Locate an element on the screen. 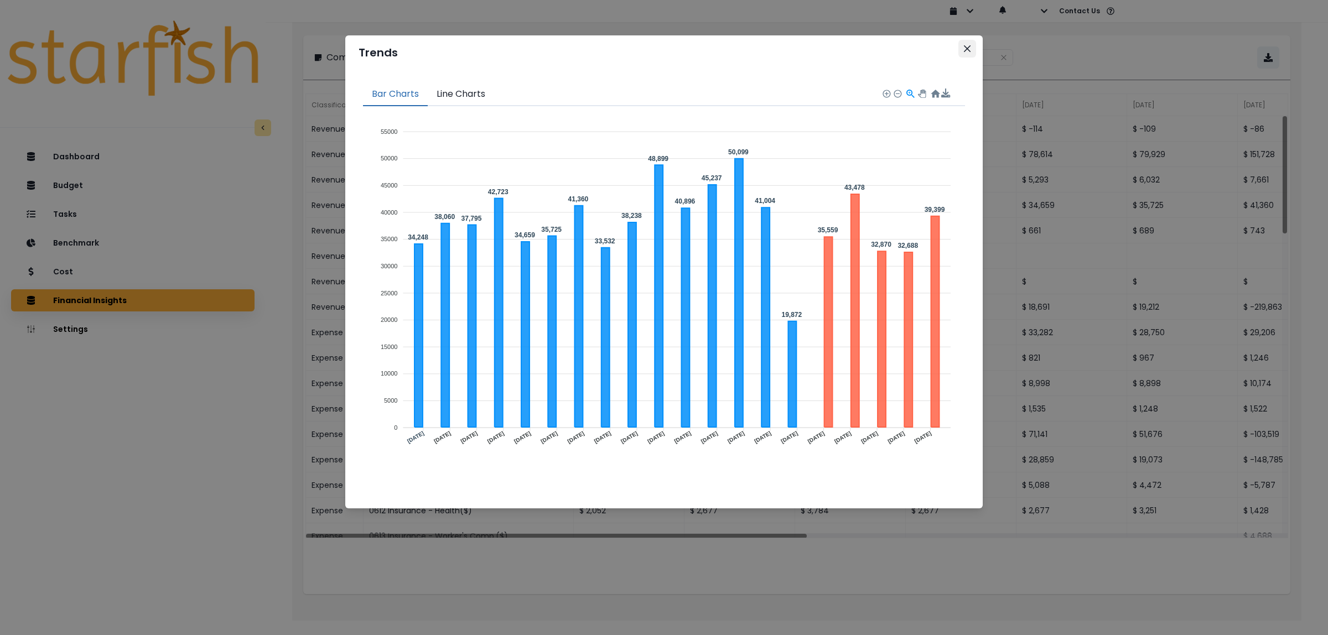 This screenshot has width=1328, height=635. img: download-solid.76f27b67513bc6e4b1a02da61d3a2511.svg is located at coordinates (946, 93).